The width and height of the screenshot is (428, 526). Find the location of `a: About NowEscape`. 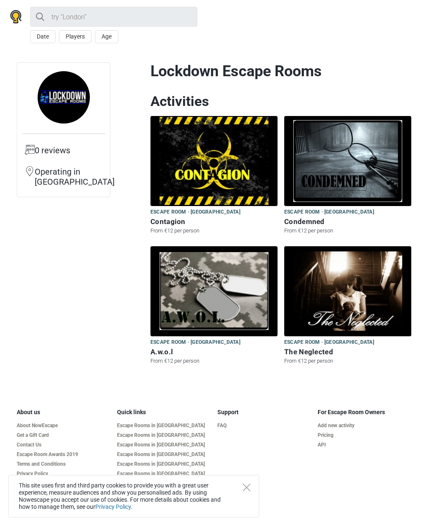

a: About NowEscape is located at coordinates (64, 425).